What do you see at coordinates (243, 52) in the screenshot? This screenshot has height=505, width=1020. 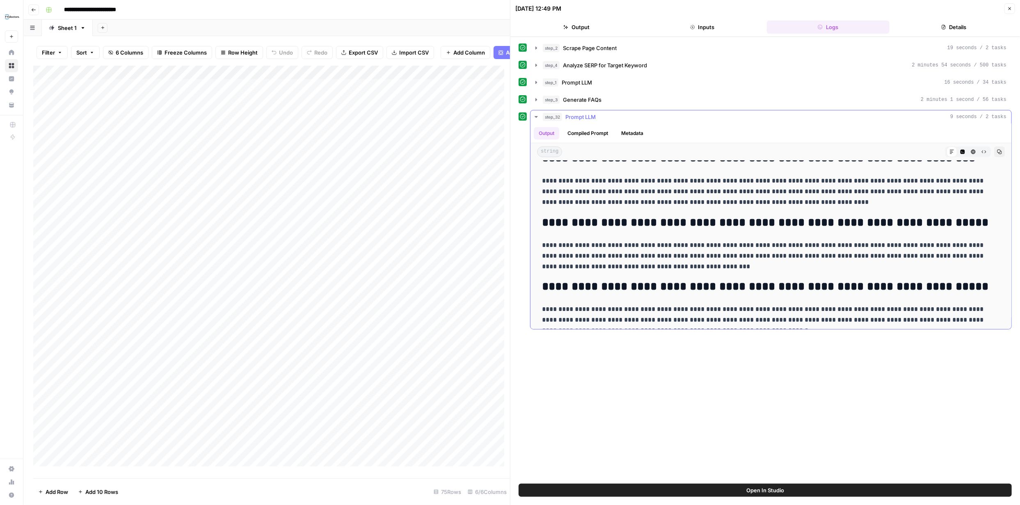 I see `span: Row Height` at bounding box center [243, 52].